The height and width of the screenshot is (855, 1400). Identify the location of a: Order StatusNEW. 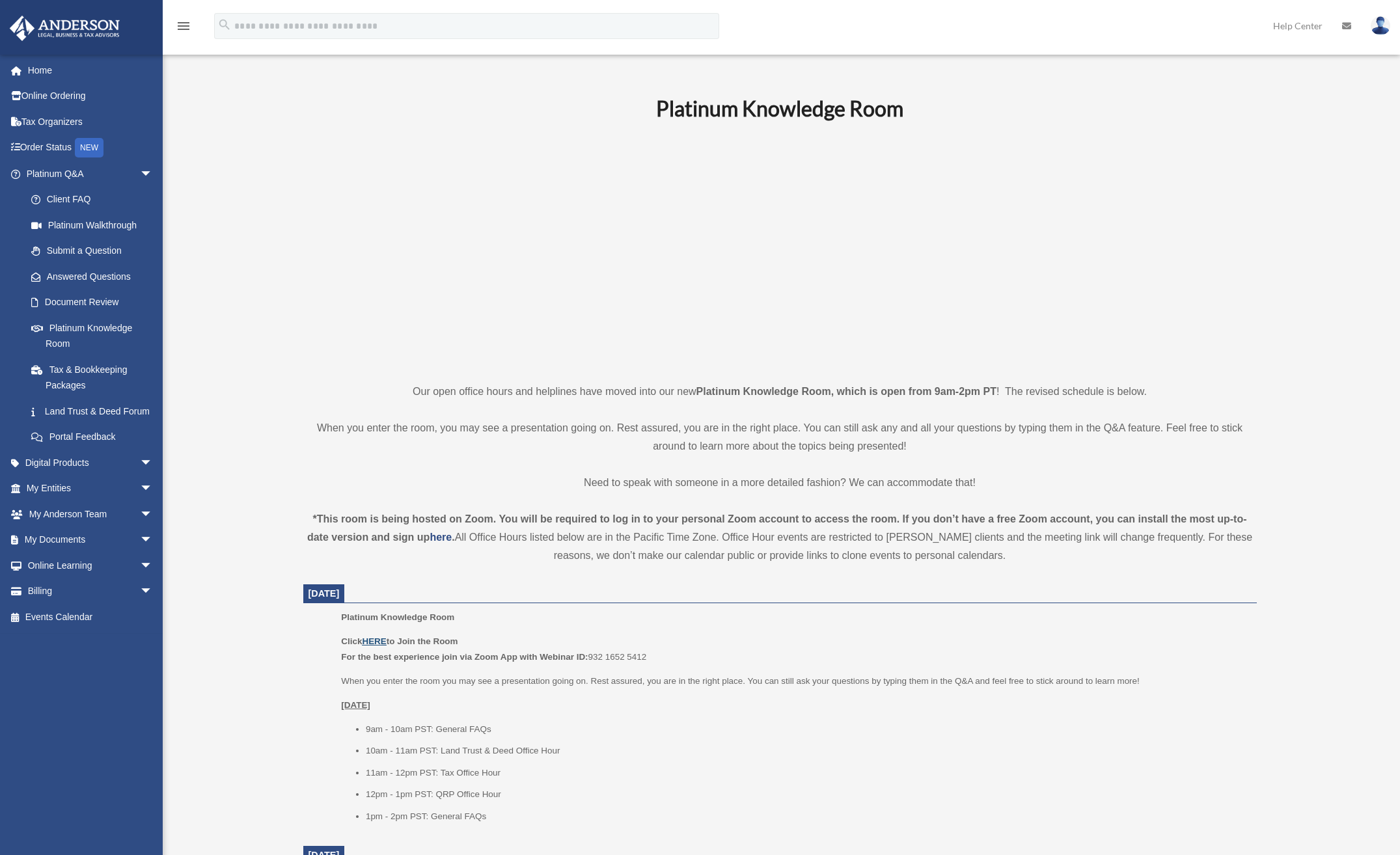
(90, 148).